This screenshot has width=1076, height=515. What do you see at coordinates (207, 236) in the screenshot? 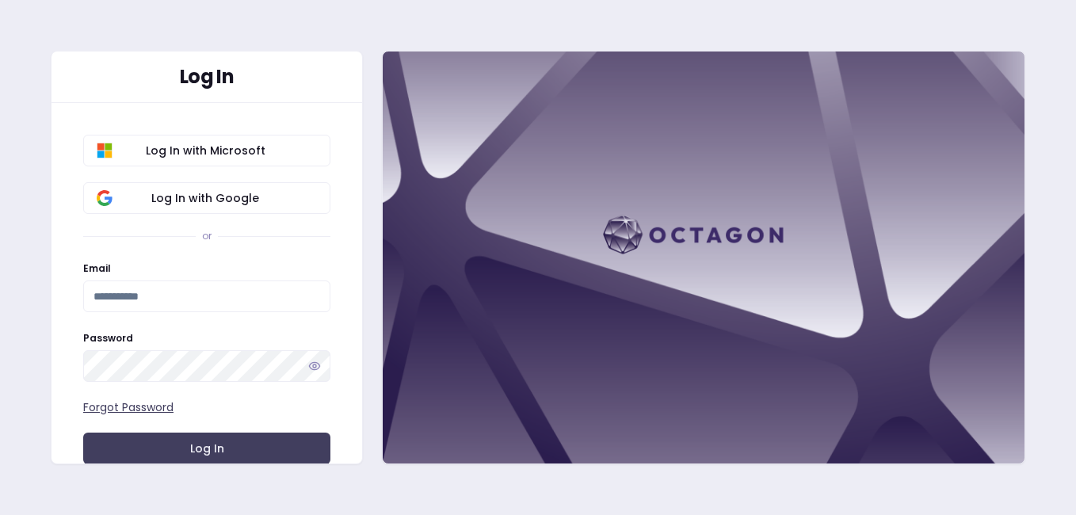
I see `div: or` at bounding box center [207, 236].